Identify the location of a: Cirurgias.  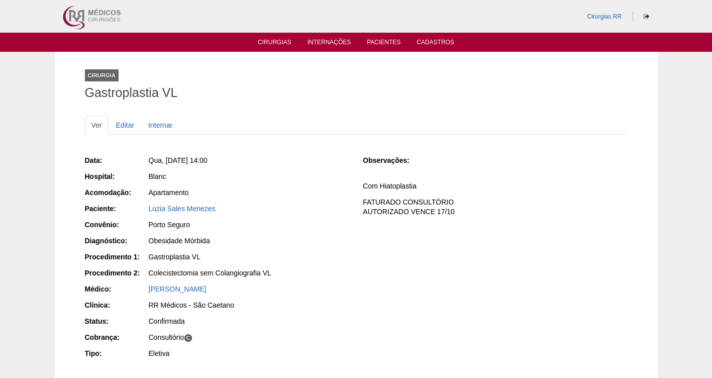
(274, 44).